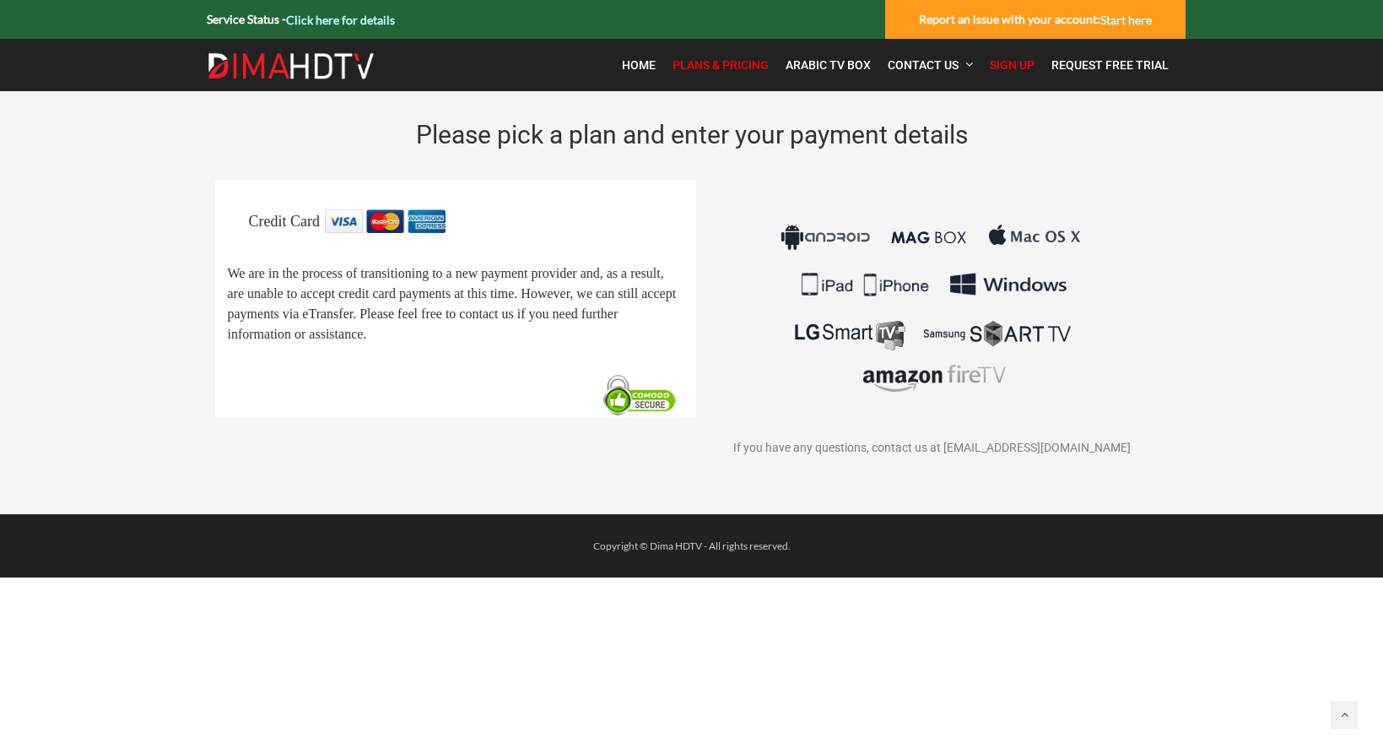 The width and height of the screenshot is (1383, 754). I want to click on span: Credit Card, so click(284, 221).